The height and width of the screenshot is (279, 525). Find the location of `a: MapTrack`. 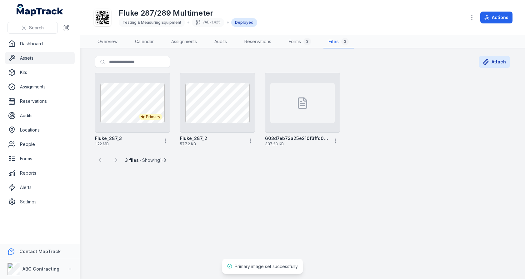

a: MapTrack is located at coordinates (40, 10).